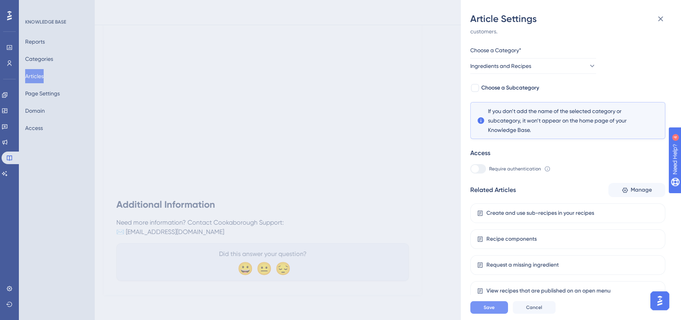 This screenshot has width=681, height=320. I want to click on div: View recipes that are published on an open menu, so click(548, 291).